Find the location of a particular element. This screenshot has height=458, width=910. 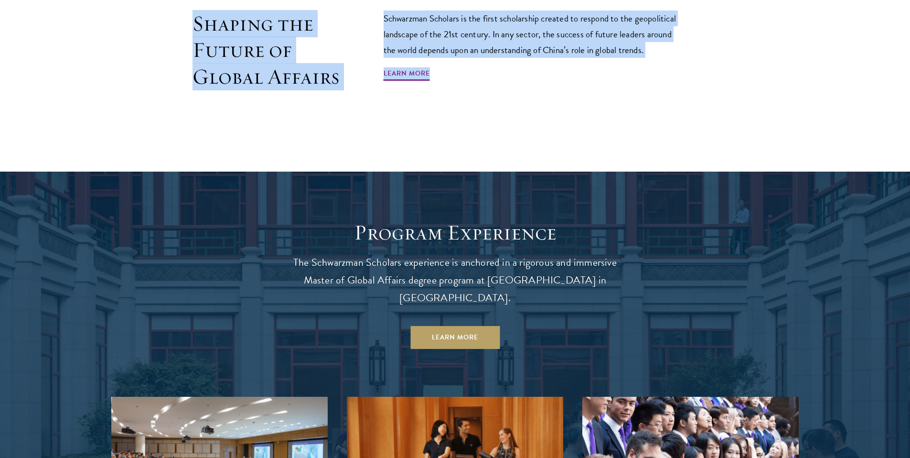

p: Schwarzman Scholars is the first scholarship created to respond to the geopolitical landscape of ... is located at coordinates (534, 34).